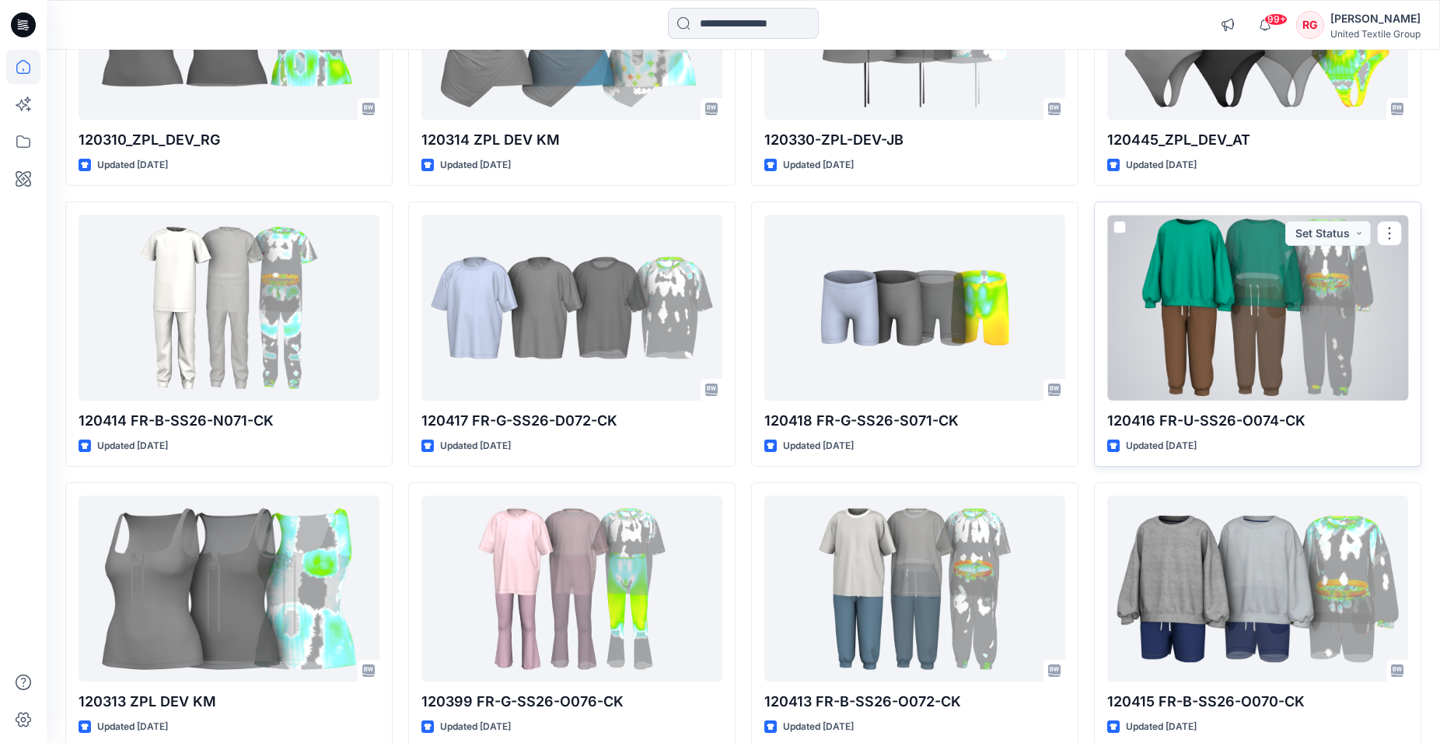  What do you see at coordinates (571, 140) in the screenshot?
I see `p: 120314 ZPL DEV KM` at bounding box center [571, 140].